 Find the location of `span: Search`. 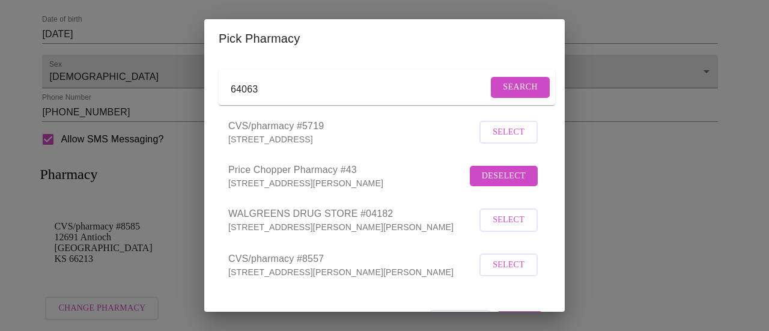

span: Search is located at coordinates (520, 87).